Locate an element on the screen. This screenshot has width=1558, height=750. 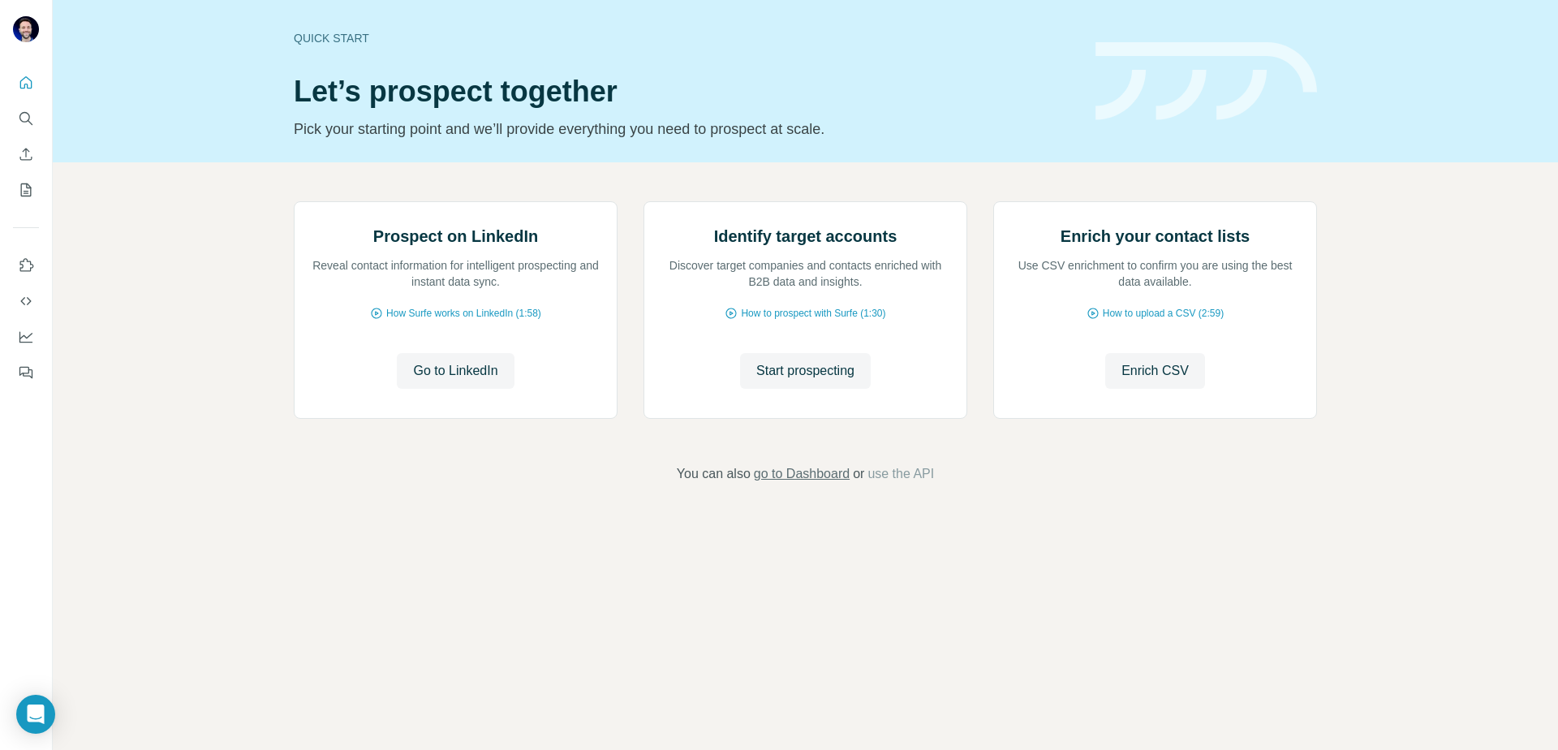
p: Pick your starting point and we’ll provide everything you need to prospect at scale. is located at coordinates (685, 129).